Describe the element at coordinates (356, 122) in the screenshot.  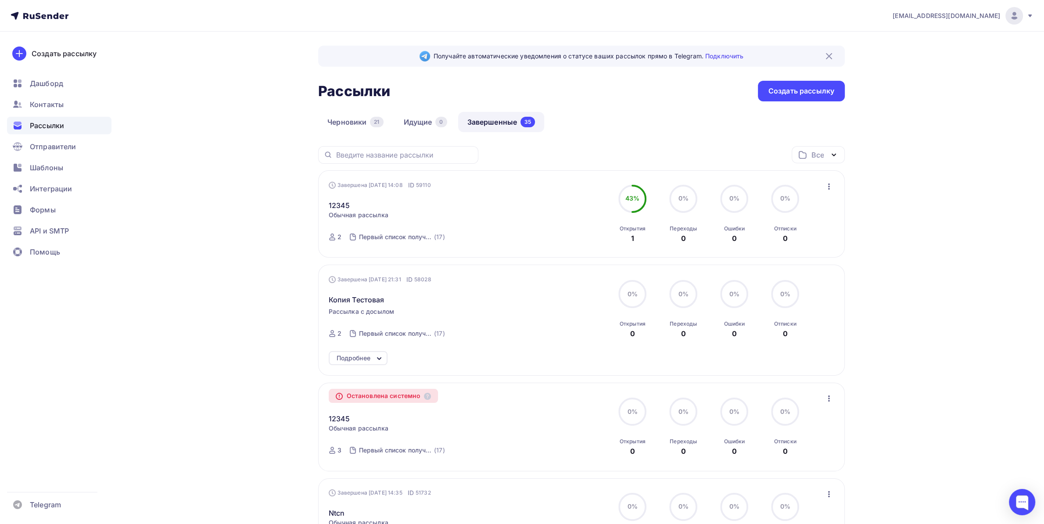
I see `a: Черновики21` at that location.